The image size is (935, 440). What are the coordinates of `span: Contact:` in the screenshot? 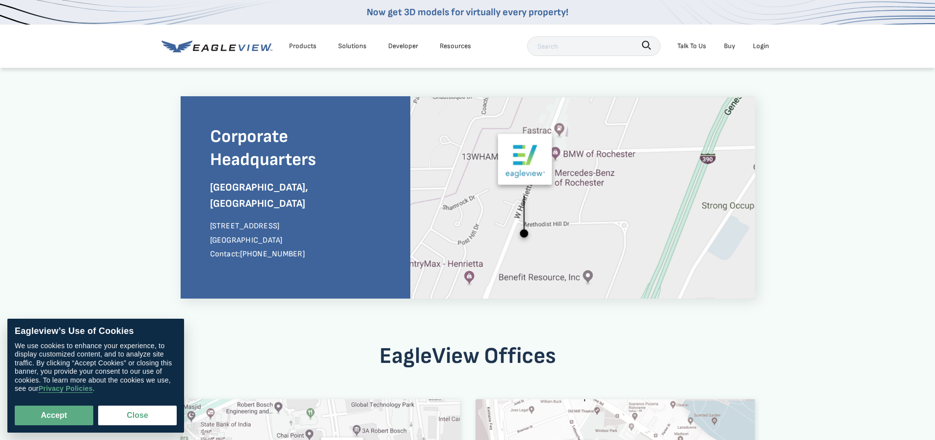 It's located at (257, 254).